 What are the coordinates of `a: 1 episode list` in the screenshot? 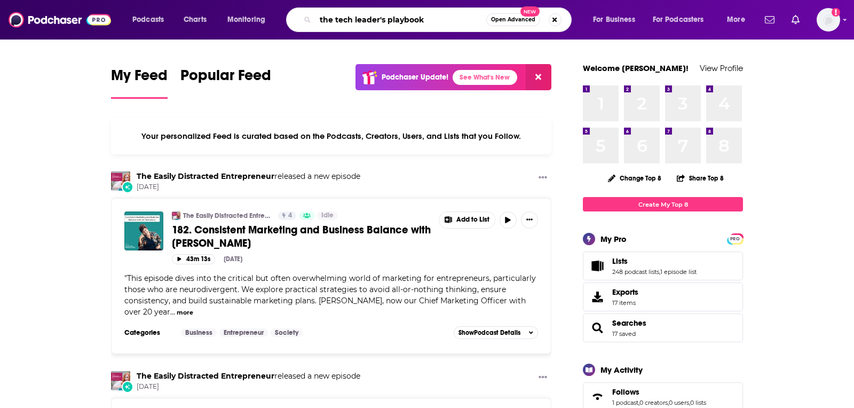 It's located at (678, 272).